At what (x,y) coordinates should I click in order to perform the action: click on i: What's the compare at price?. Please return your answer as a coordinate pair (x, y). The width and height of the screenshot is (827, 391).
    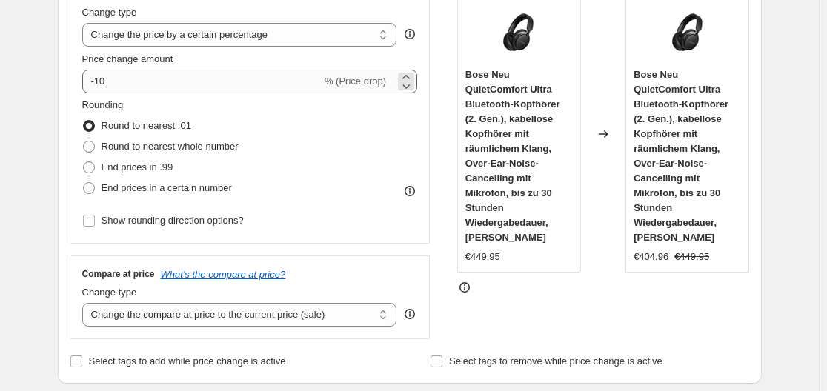
    Looking at the image, I should click on (223, 274).